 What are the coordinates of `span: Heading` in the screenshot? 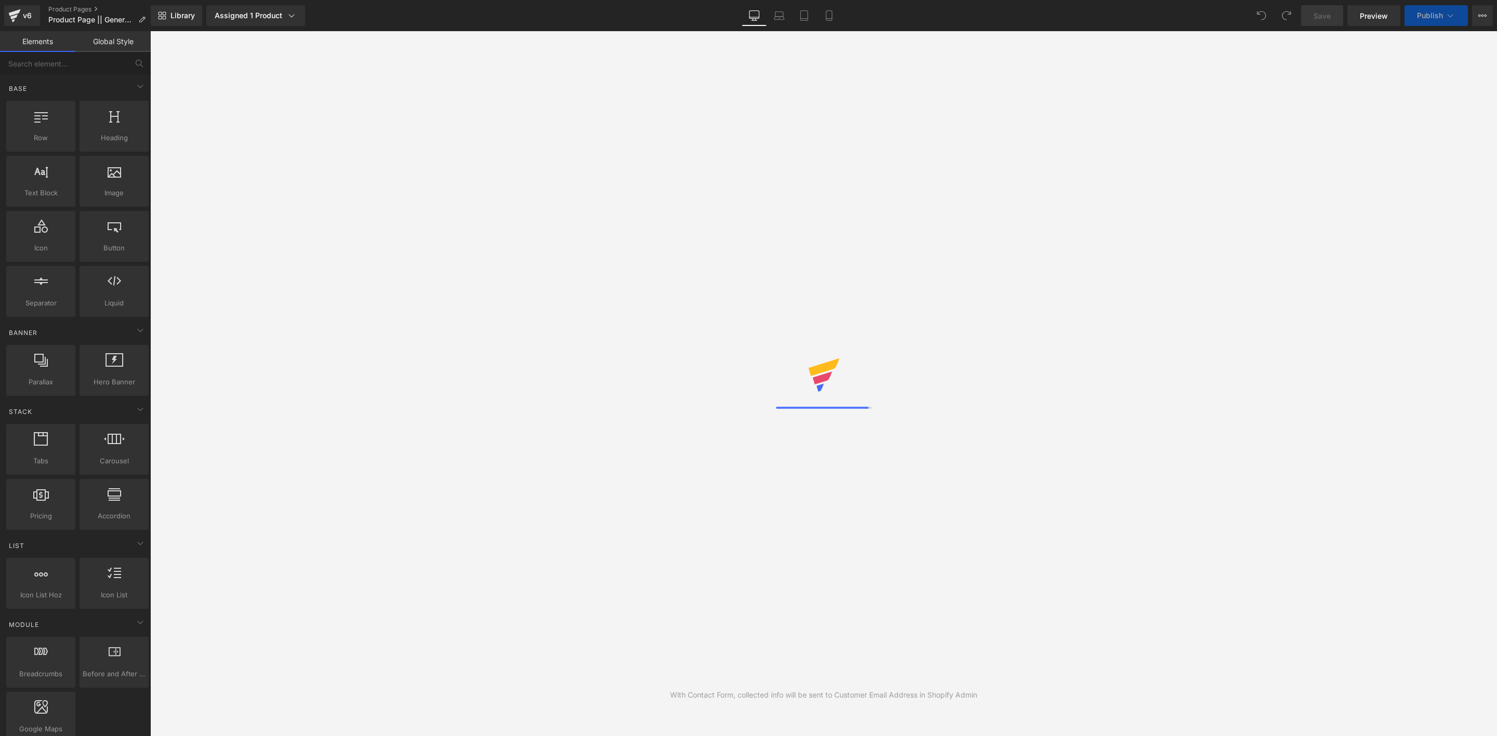 It's located at (114, 138).